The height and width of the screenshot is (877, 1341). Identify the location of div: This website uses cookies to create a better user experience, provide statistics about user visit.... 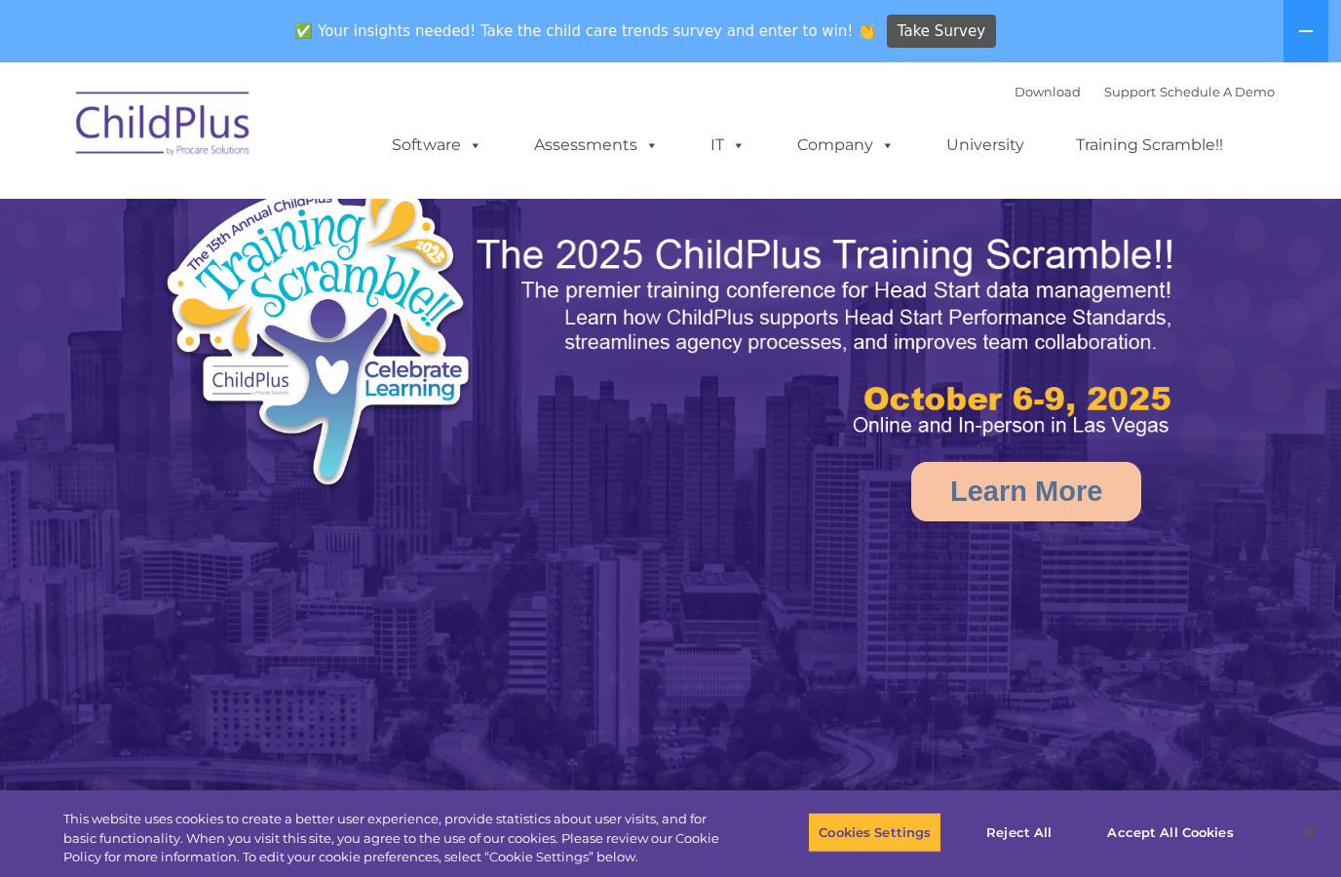
(401, 838).